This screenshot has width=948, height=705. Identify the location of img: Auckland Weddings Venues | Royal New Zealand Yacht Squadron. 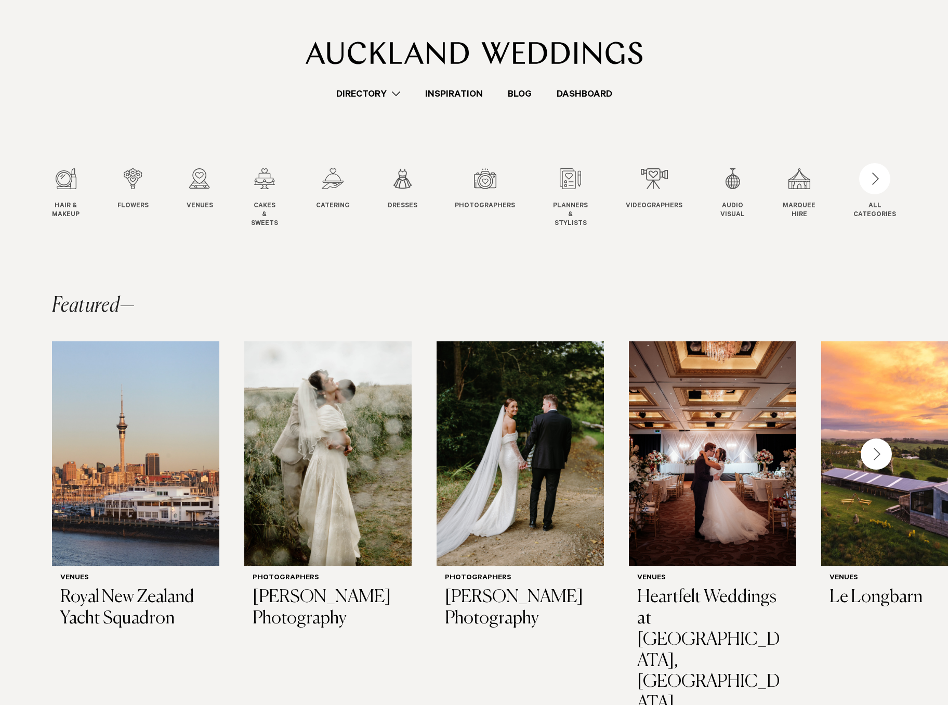
(136, 454).